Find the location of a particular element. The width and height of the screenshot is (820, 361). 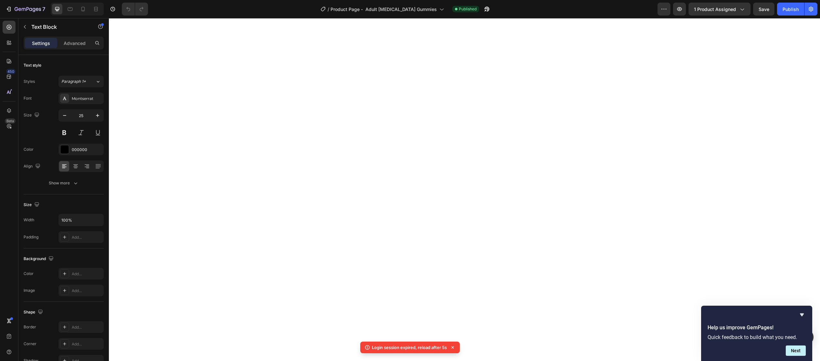

button: Show more is located at coordinates (64, 183).